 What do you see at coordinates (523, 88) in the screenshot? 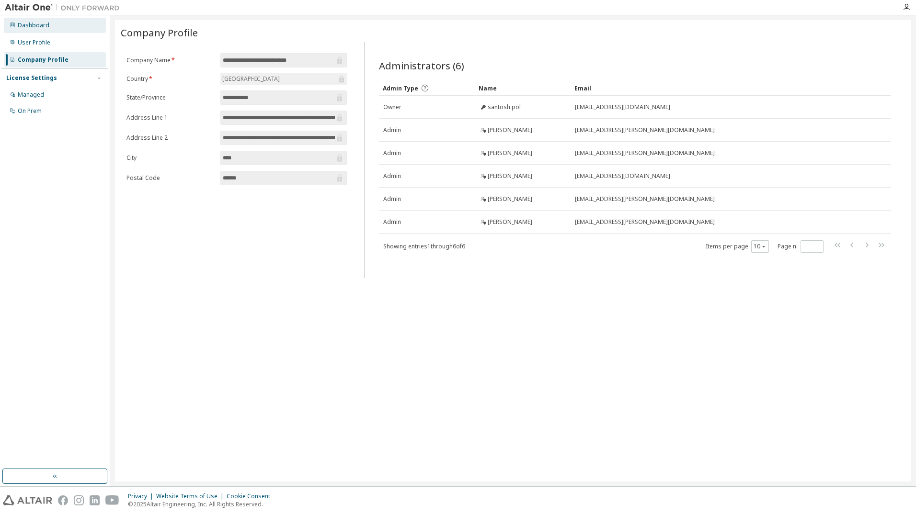
I see `div: Name` at bounding box center [523, 88].